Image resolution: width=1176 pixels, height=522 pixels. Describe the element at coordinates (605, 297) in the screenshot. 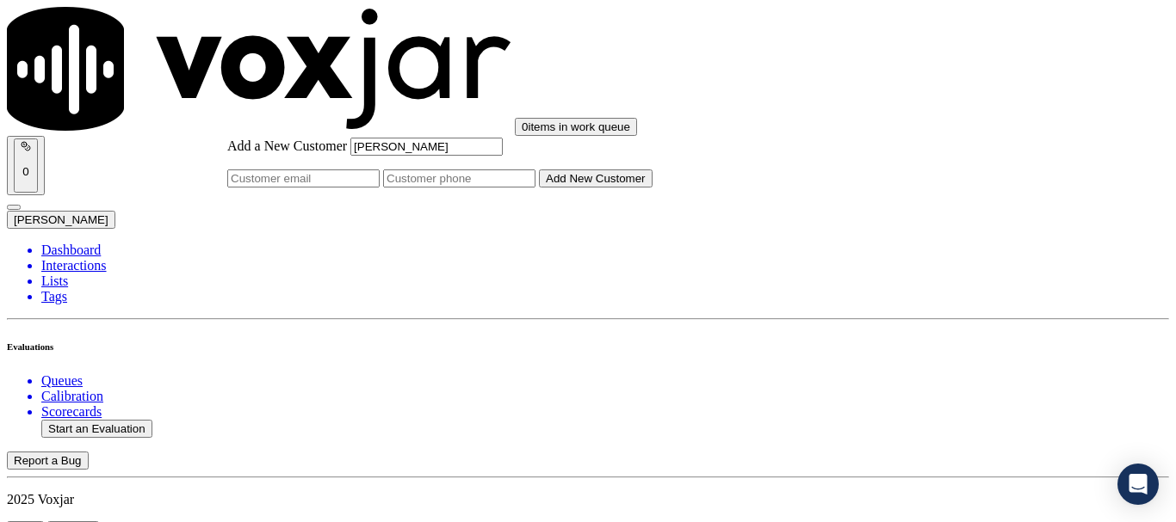

I see `a: Tags` at that location.